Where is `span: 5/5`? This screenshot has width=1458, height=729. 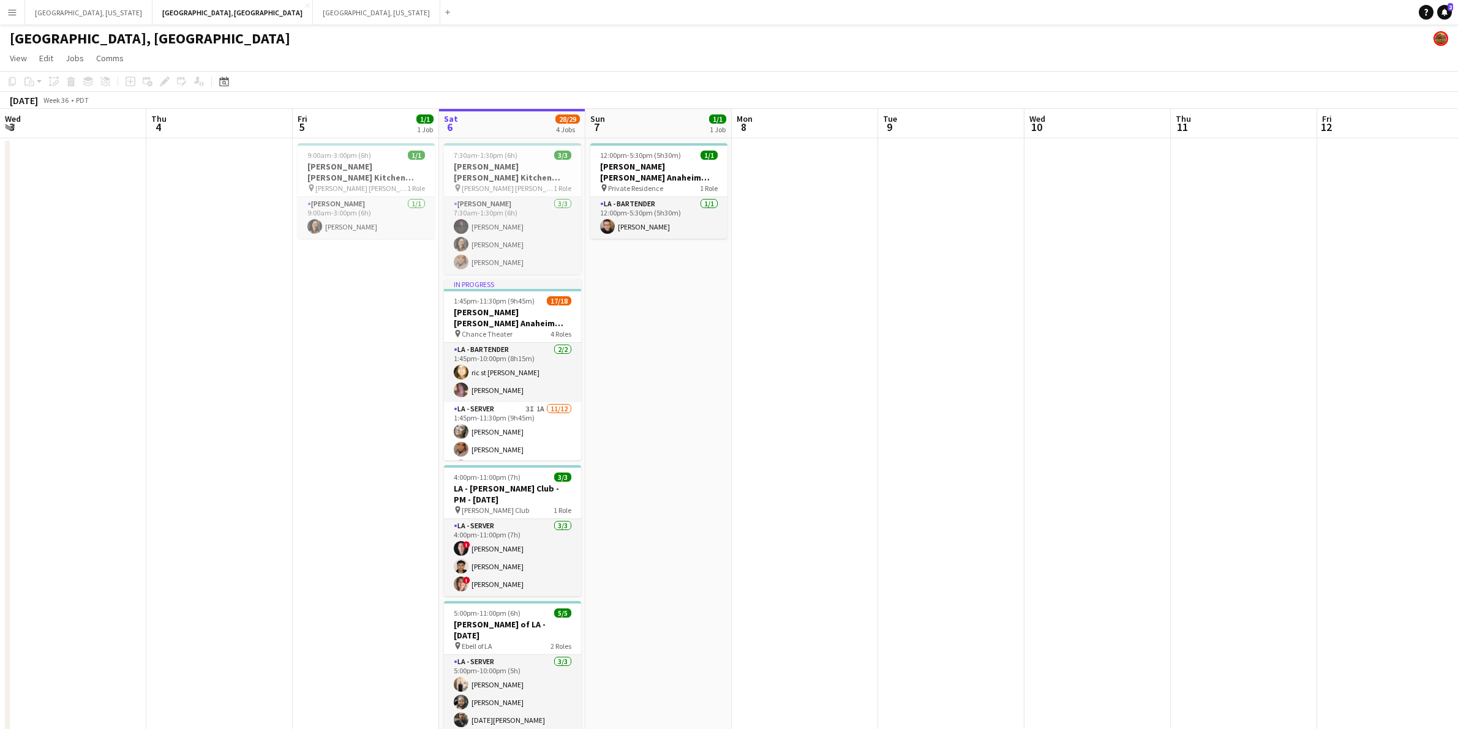 span: 5/5 is located at coordinates (563, 613).